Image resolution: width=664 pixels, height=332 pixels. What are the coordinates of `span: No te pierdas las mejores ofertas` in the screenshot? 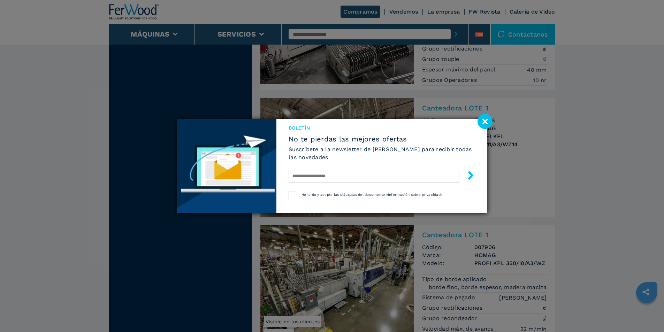 It's located at (382, 139).